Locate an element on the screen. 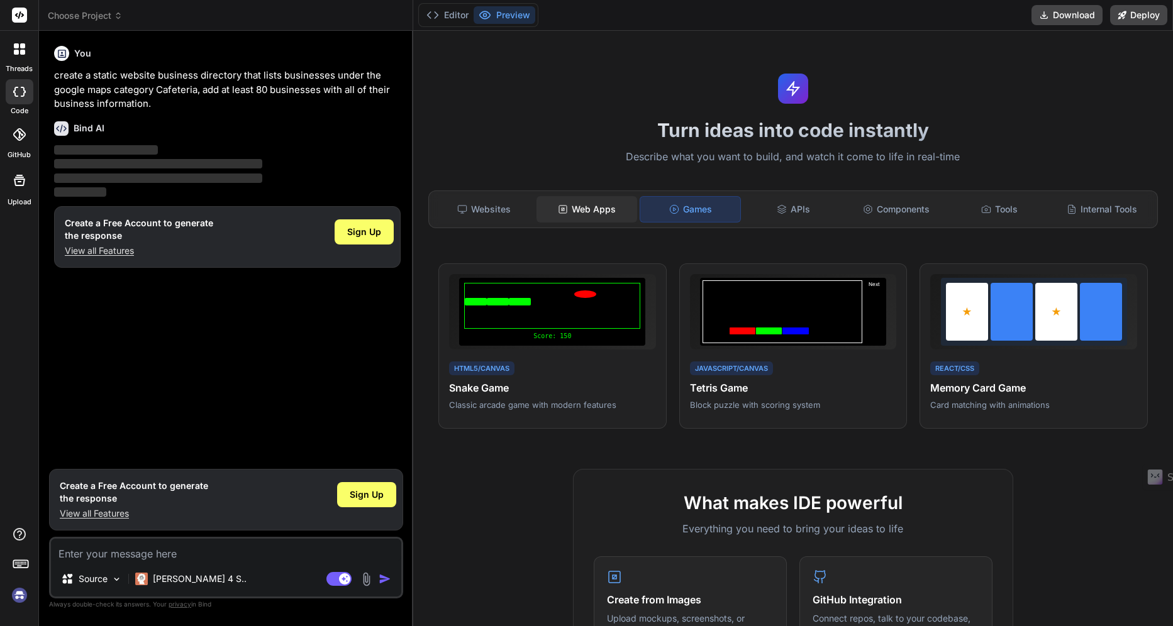 The width and height of the screenshot is (1173, 626). p: Source is located at coordinates (93, 579).